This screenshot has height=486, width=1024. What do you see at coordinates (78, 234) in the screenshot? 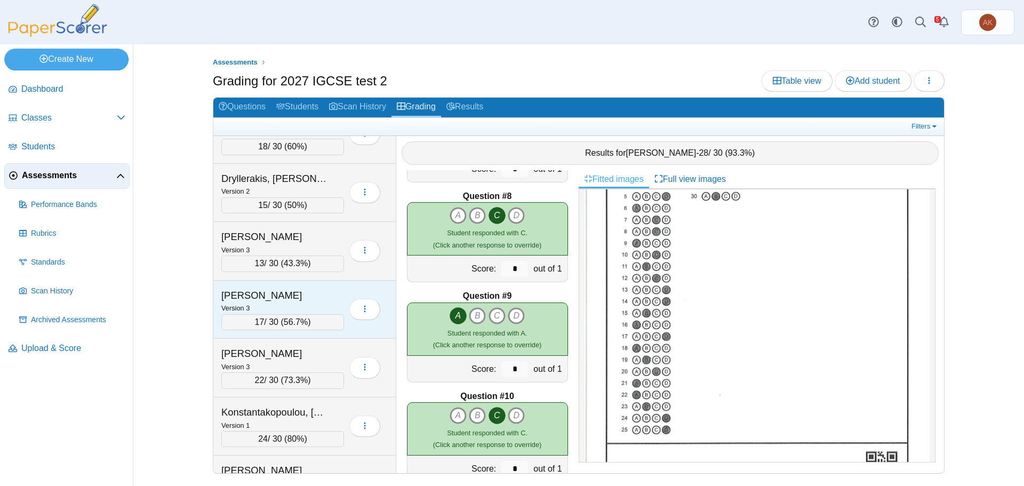
I see `span: Rubrics` at bounding box center [78, 234].